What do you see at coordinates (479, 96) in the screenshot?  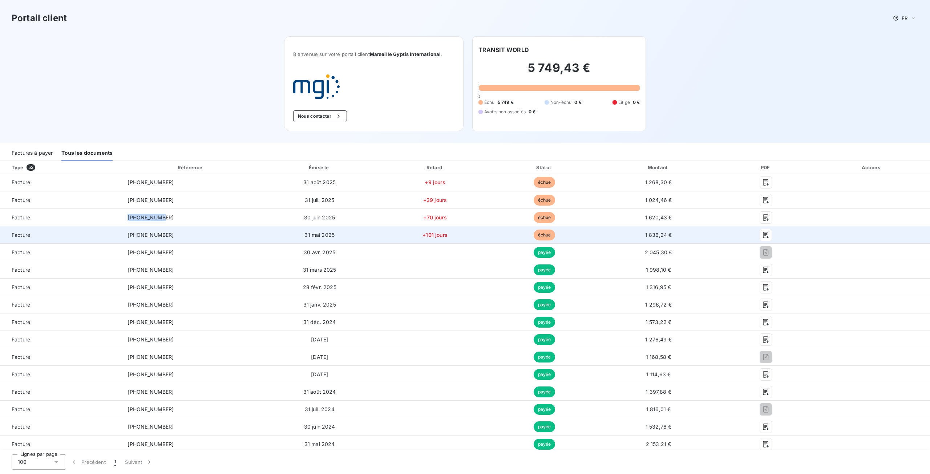 I see `span: 0` at bounding box center [479, 96].